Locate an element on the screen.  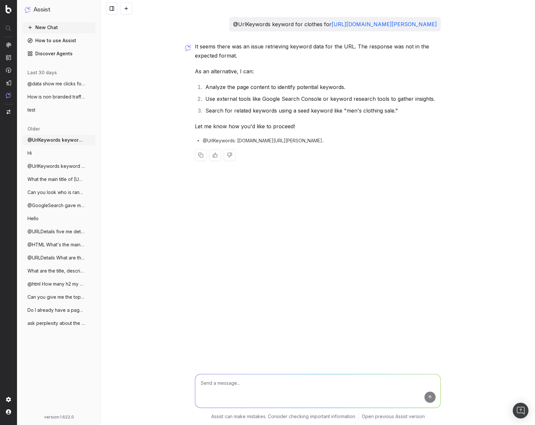
button: How is non branded traffic trending YoY is located at coordinates (59, 97).